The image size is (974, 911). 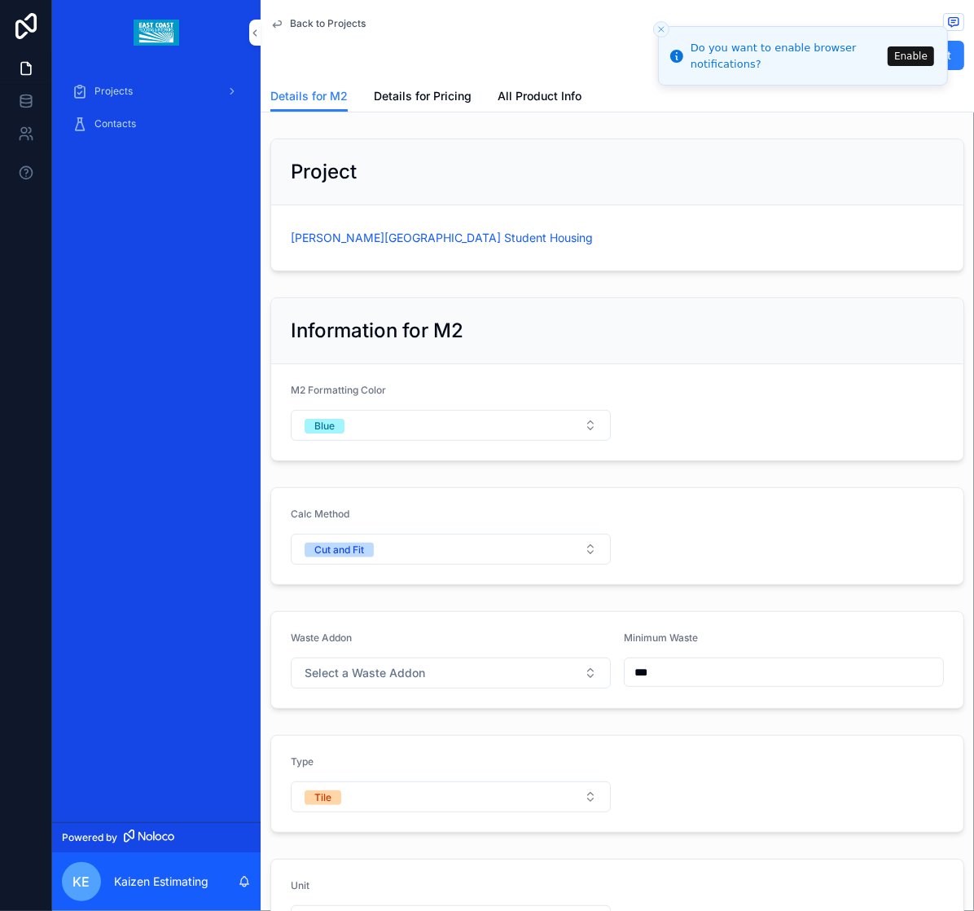 I want to click on span: Back to Projects, so click(x=327, y=24).